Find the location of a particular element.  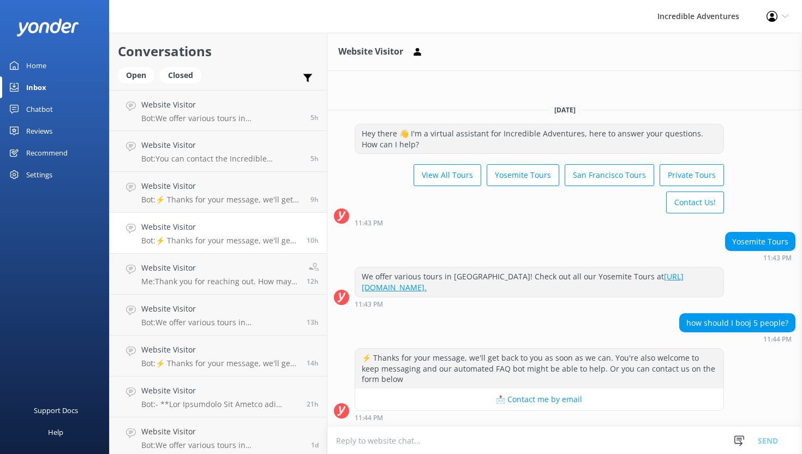

div: how should I booj 5 people? is located at coordinates (737, 323).